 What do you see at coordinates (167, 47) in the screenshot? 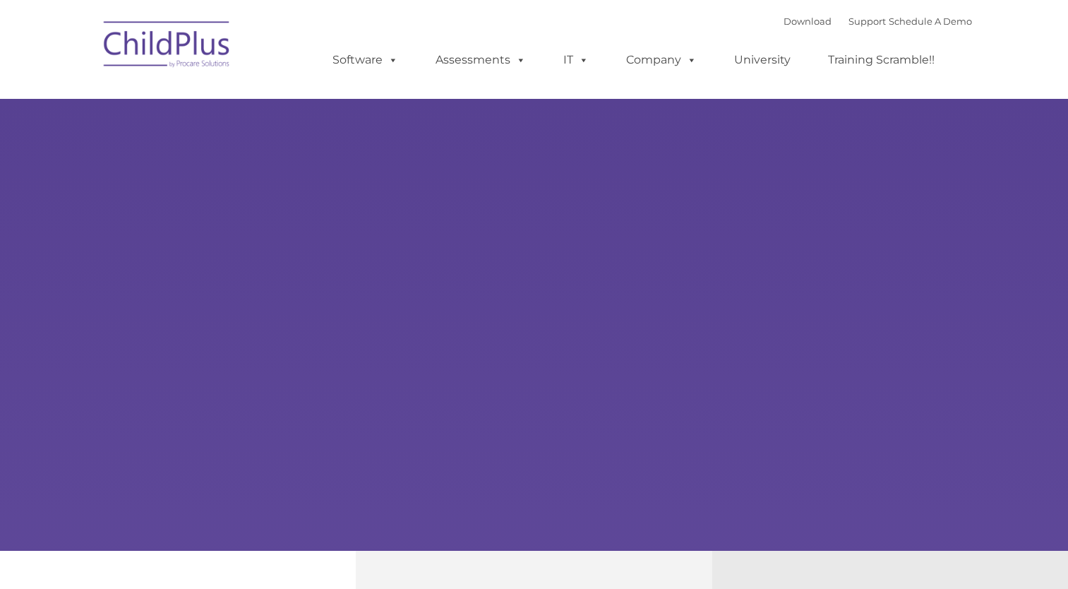
I see `img: ChildPlus by Procare Solutions` at bounding box center [167, 47].